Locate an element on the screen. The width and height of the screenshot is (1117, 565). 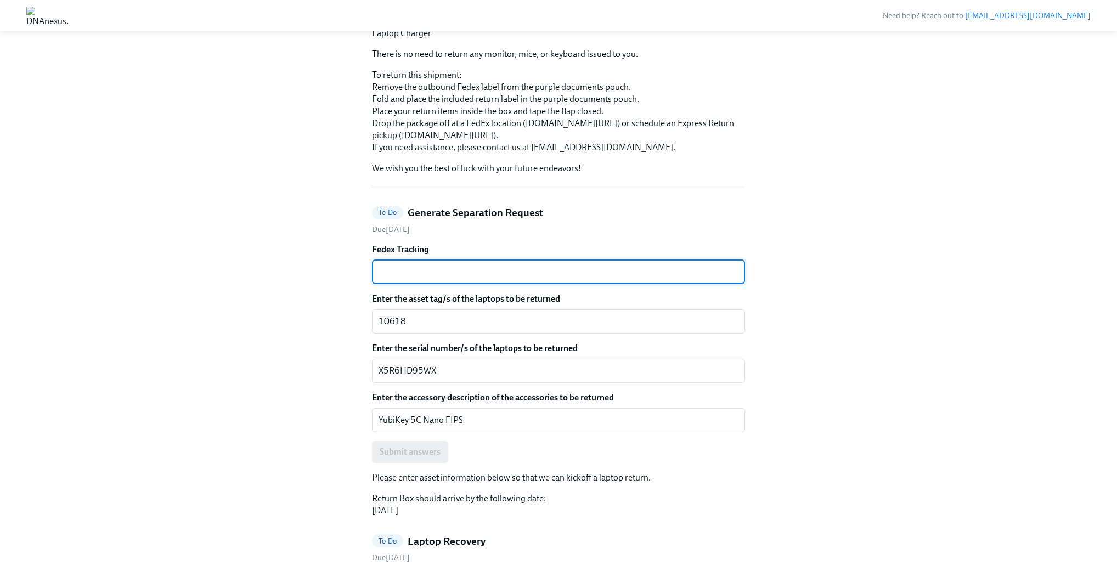
p: There is no need to return any monitor, mice, or keyboard issued to you. is located at coordinates (558, 54).